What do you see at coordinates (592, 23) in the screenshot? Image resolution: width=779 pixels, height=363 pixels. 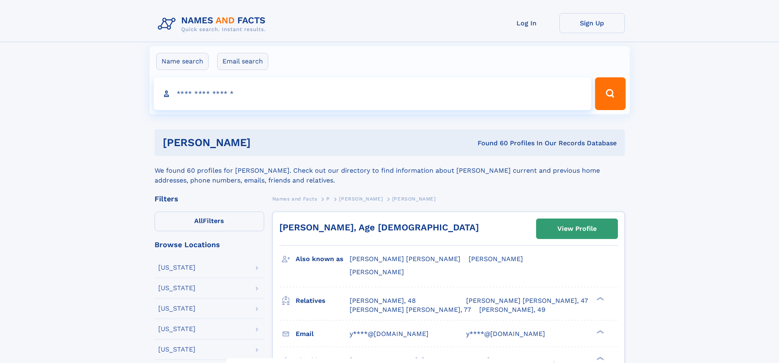 I see `a: Sign Up` at bounding box center [592, 23].